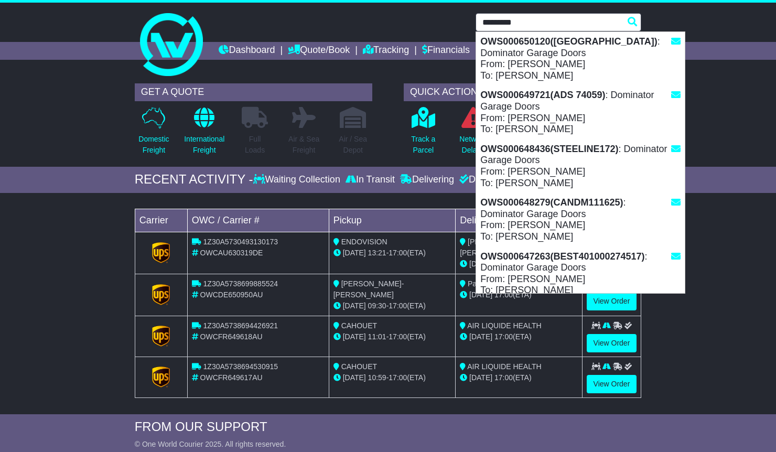  What do you see at coordinates (255, 145) in the screenshot?
I see `p: Full Loads` at bounding box center [255, 145].